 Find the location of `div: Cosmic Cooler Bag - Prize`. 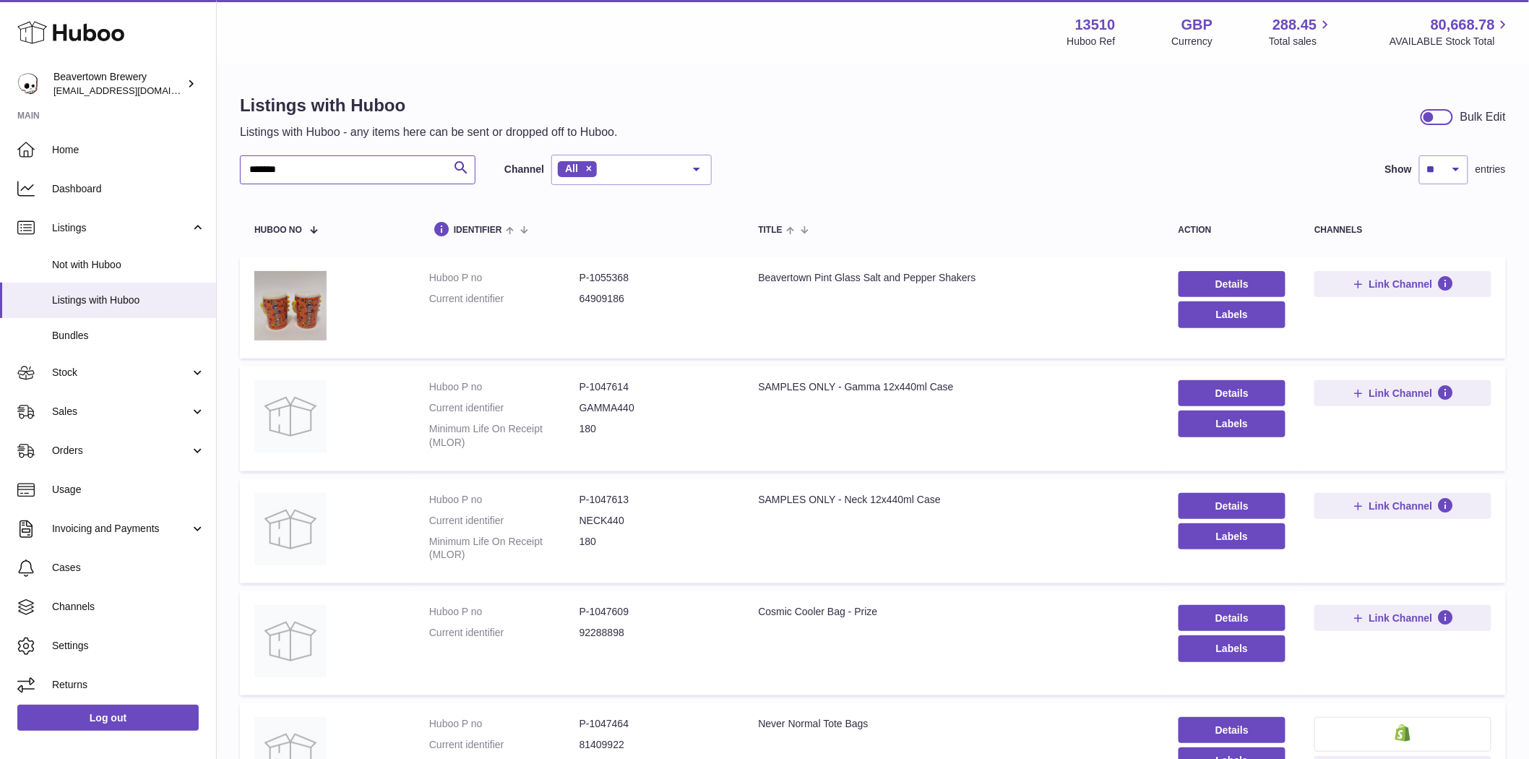

div: Cosmic Cooler Bag - Prize is located at coordinates (954, 611).